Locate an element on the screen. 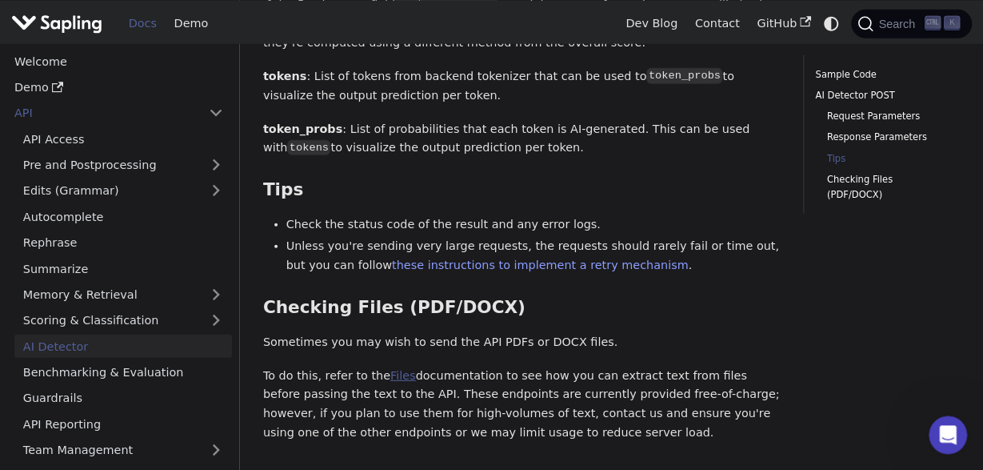 This screenshot has height=470, width=983. p: : List of tokens from backend tokenizer that can be used to to visualize the output prediction pe... is located at coordinates (522, 86).